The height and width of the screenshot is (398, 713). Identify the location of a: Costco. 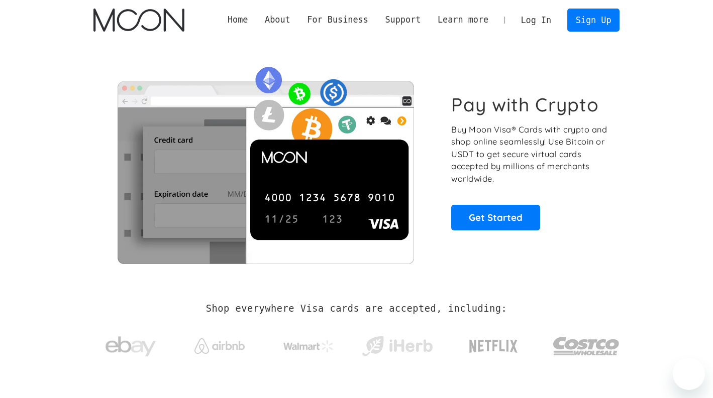
(586, 344).